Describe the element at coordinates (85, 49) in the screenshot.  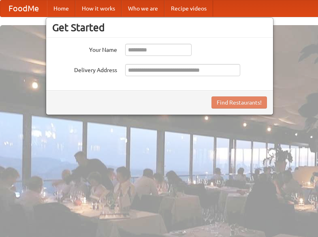
I see `label: Your Name` at that location.